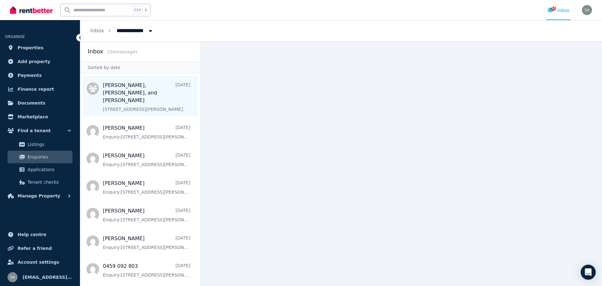  I want to click on a: Tenant checks, so click(40, 182).